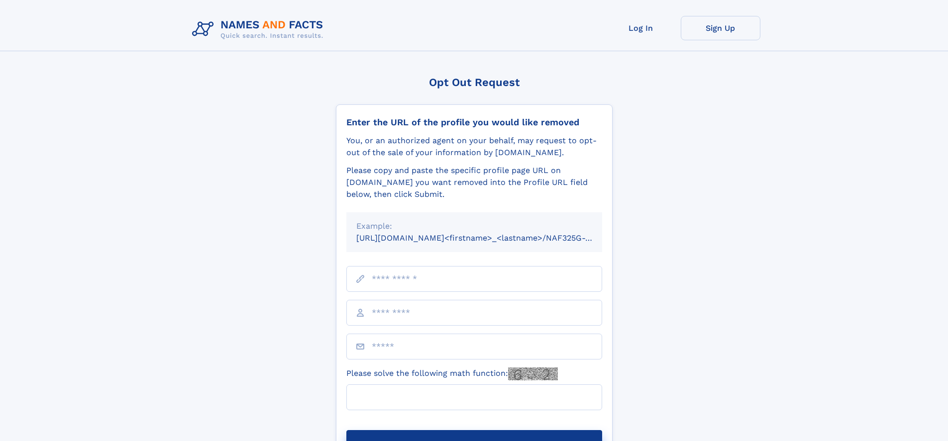 The height and width of the screenshot is (441, 948). I want to click on div: Enter the URL of the profile you would like removed, so click(474, 122).